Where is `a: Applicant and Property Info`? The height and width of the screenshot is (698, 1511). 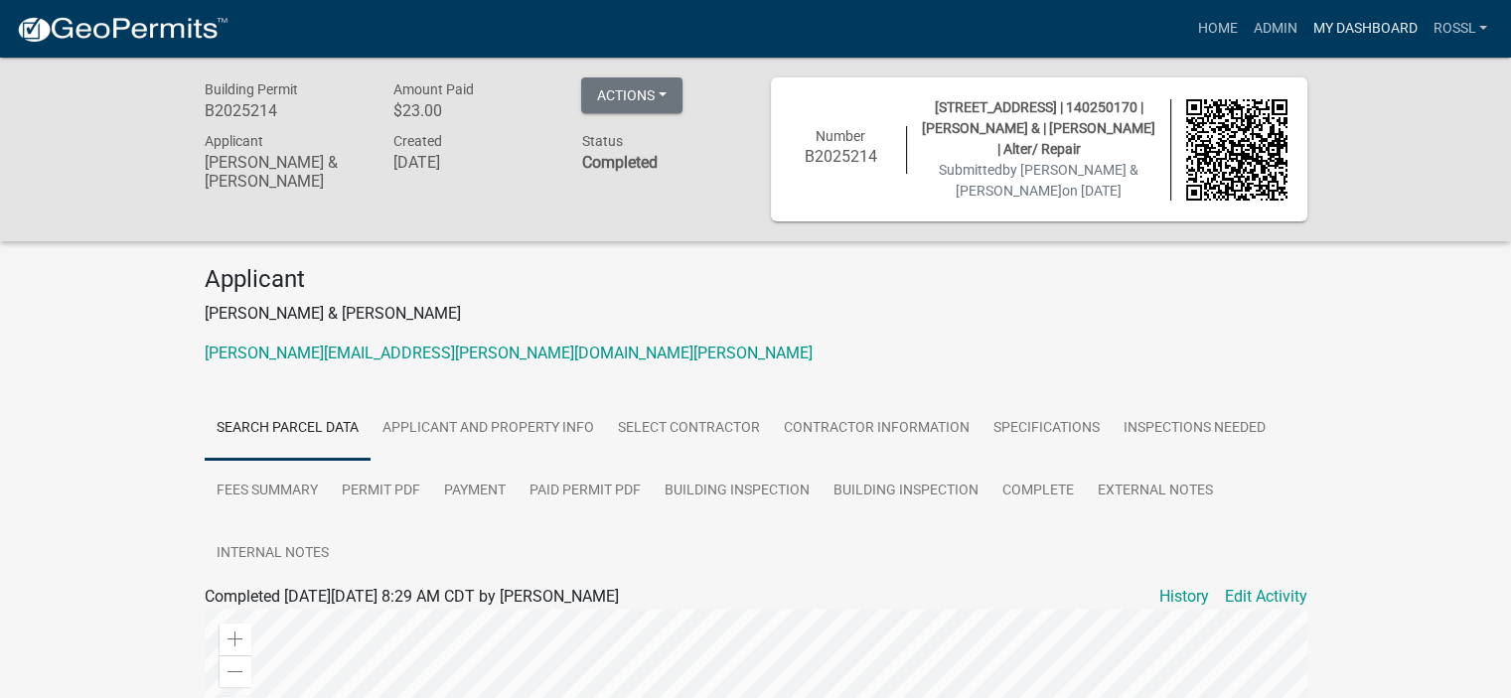 a: Applicant and Property Info is located at coordinates (488, 429).